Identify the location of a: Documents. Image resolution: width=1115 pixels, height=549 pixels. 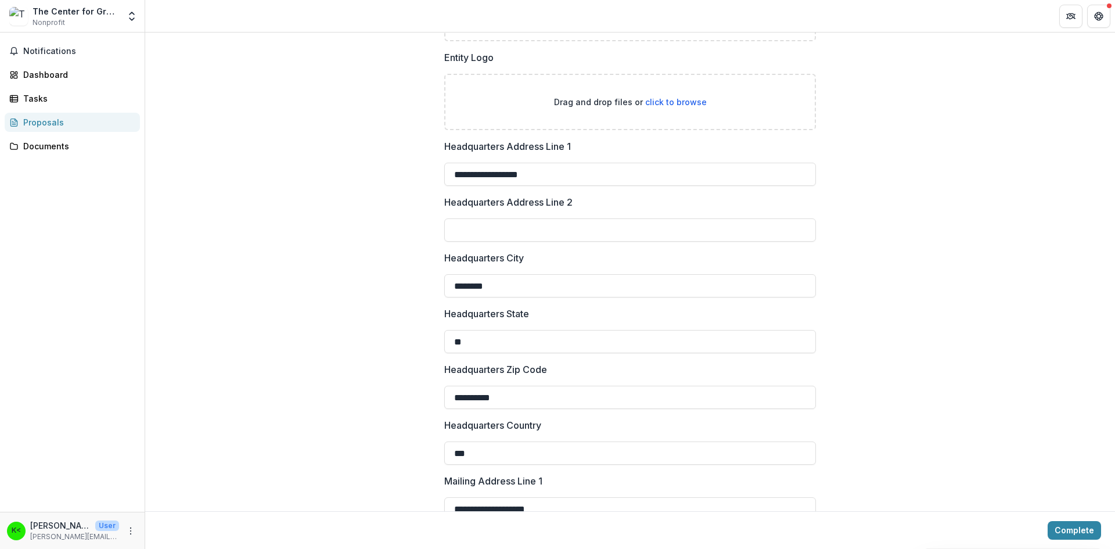
(72, 146).